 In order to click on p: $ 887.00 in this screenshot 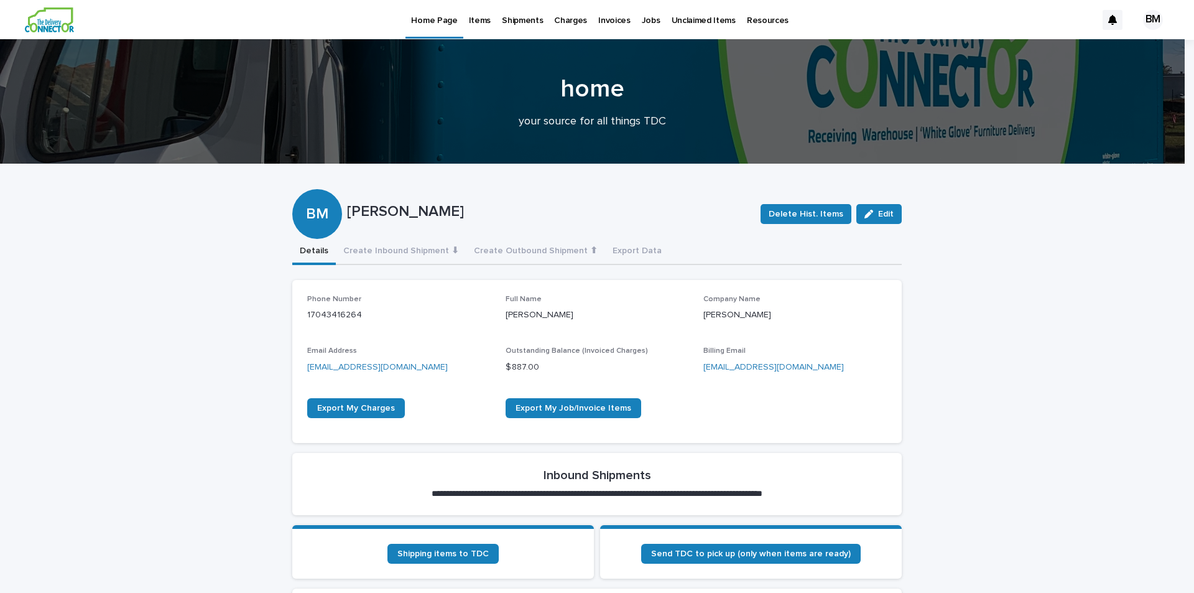, I will do `click(597, 367)`.